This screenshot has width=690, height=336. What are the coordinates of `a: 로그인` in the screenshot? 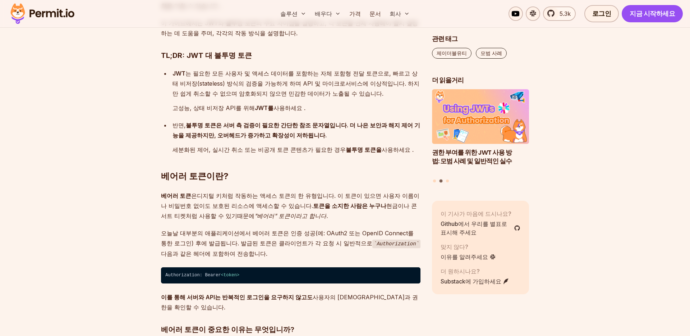 It's located at (601, 14).